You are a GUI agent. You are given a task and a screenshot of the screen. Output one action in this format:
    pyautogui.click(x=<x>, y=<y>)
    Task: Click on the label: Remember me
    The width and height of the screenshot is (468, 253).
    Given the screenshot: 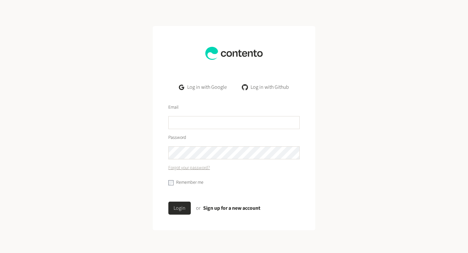 What is the action you would take?
    pyautogui.click(x=190, y=182)
    